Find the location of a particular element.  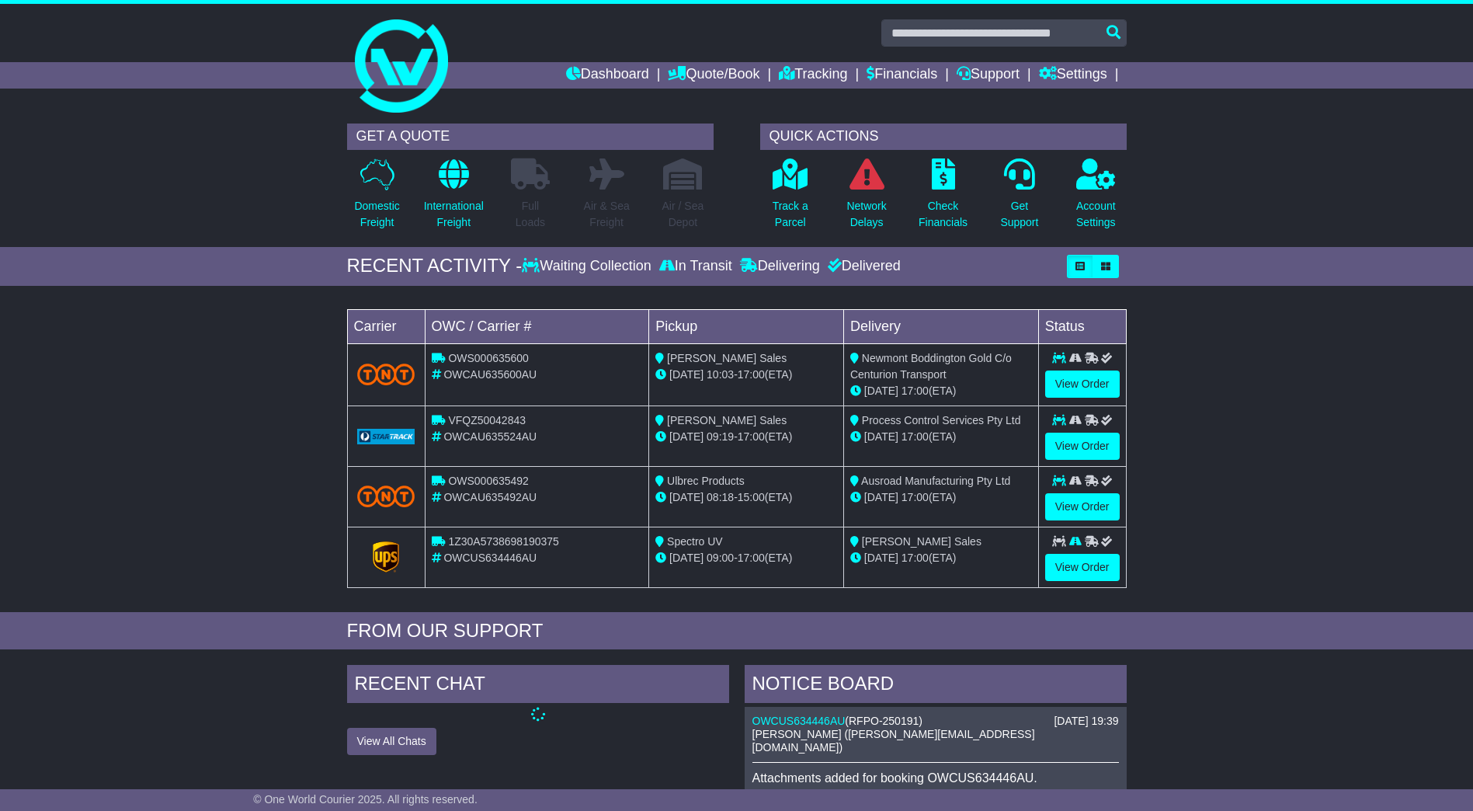

span: © One World Courier 2025. All rights reserved. is located at coordinates (365, 799).